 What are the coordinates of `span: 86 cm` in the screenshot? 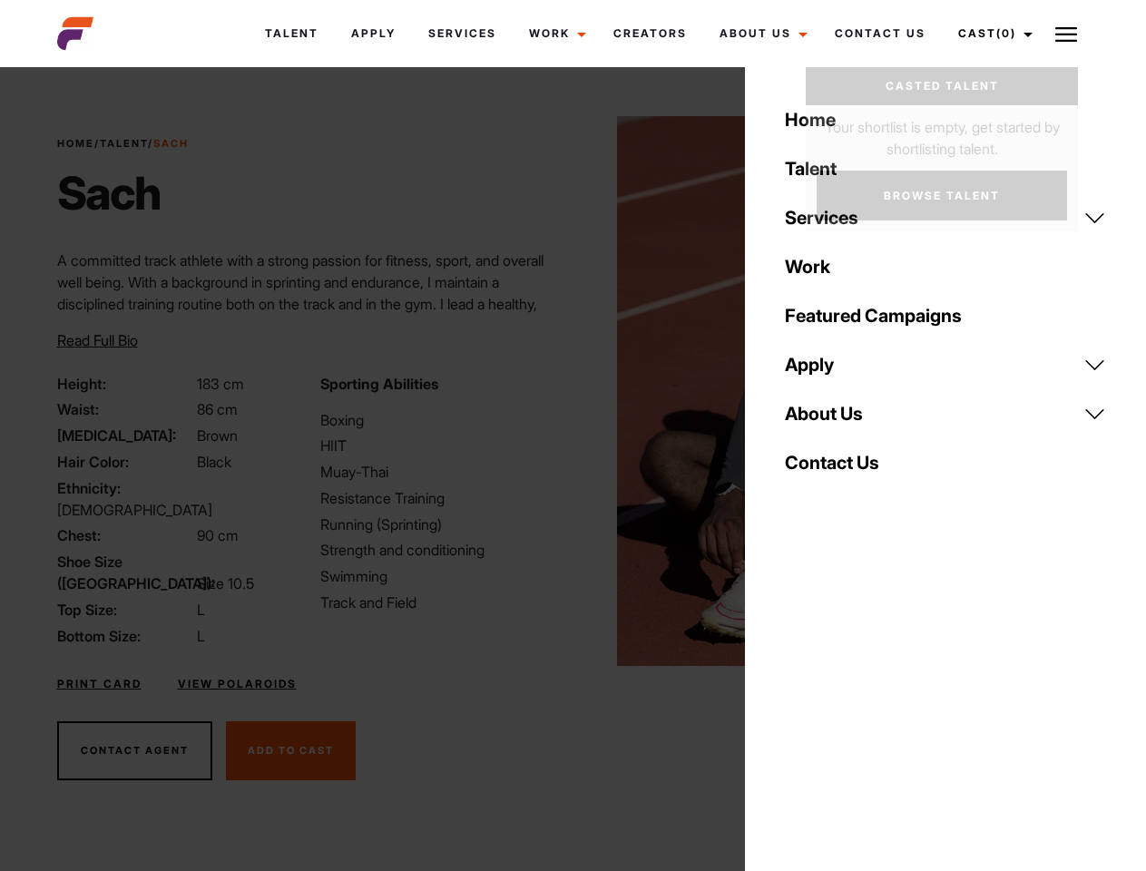 It's located at (217, 409).